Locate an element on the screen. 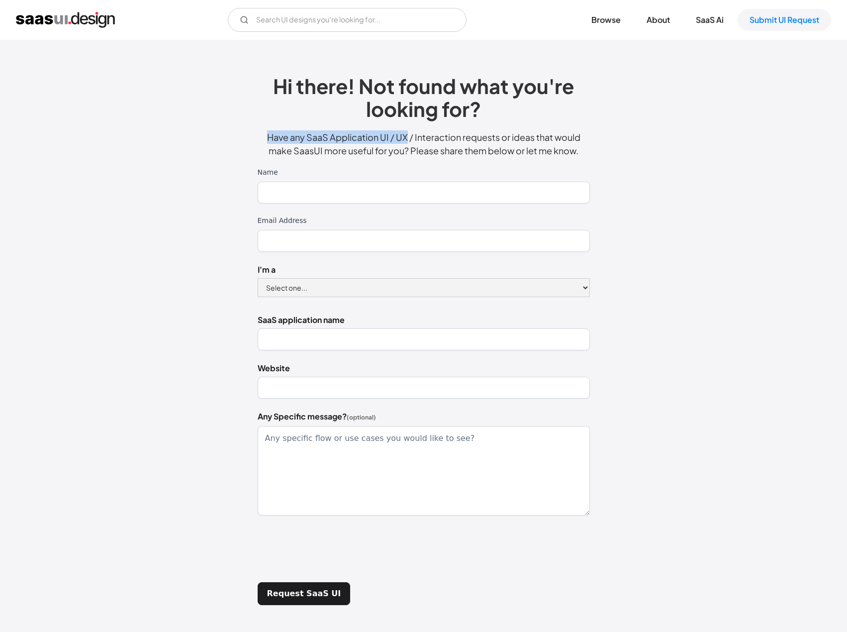 Image resolution: width=847 pixels, height=632 pixels. input: Search UI designs you're looking for... is located at coordinates (347, 20).